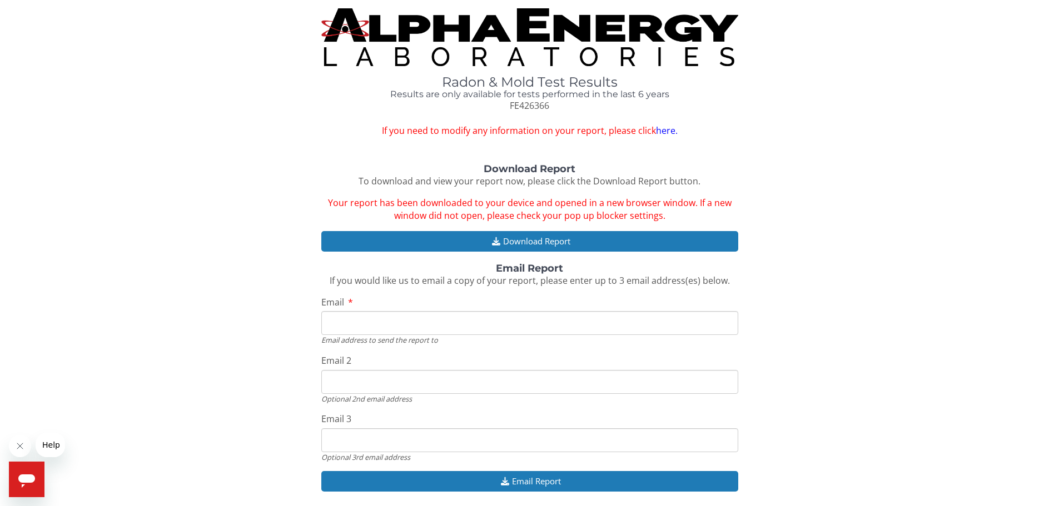 This screenshot has height=506, width=1059. What do you see at coordinates (332, 302) in the screenshot?
I see `span: Email` at bounding box center [332, 302].